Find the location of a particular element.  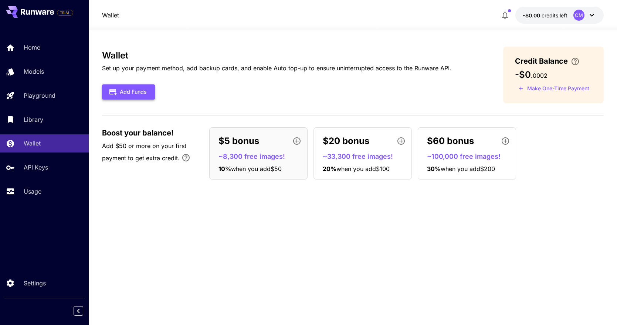

p: Models is located at coordinates (34, 71).